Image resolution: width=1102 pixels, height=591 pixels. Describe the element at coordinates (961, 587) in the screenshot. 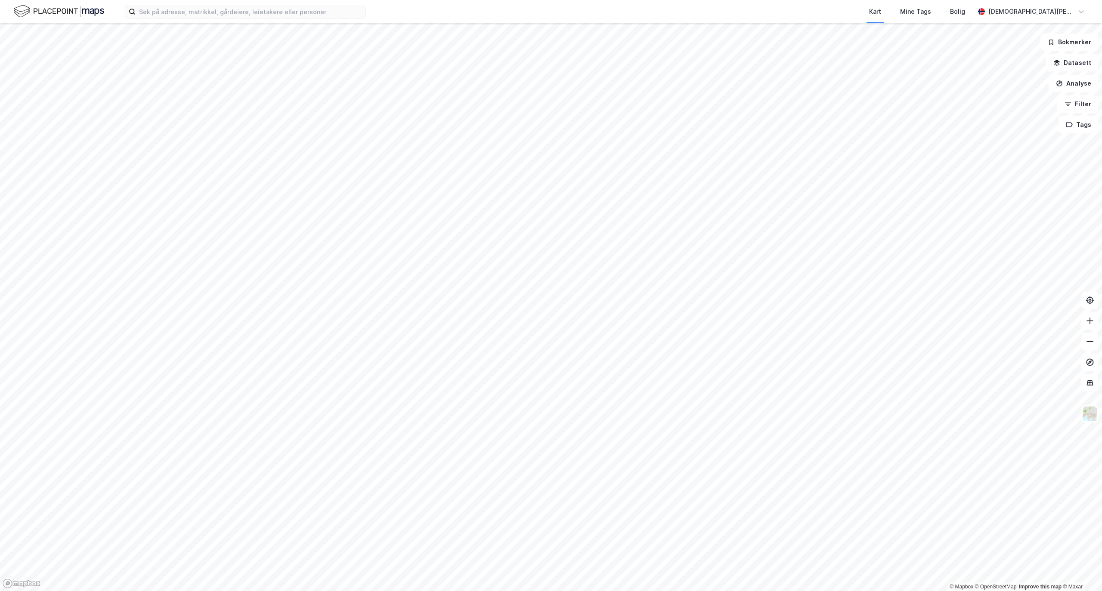

I see `a: Mapbox` at that location.